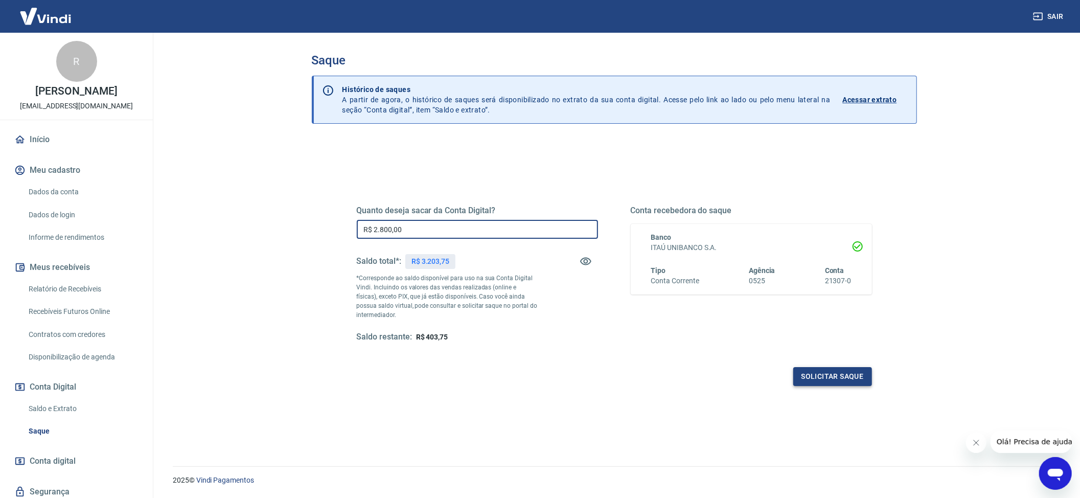 This screenshot has height=498, width=1080. Describe the element at coordinates (76, 140) in the screenshot. I see `a: Início` at that location.